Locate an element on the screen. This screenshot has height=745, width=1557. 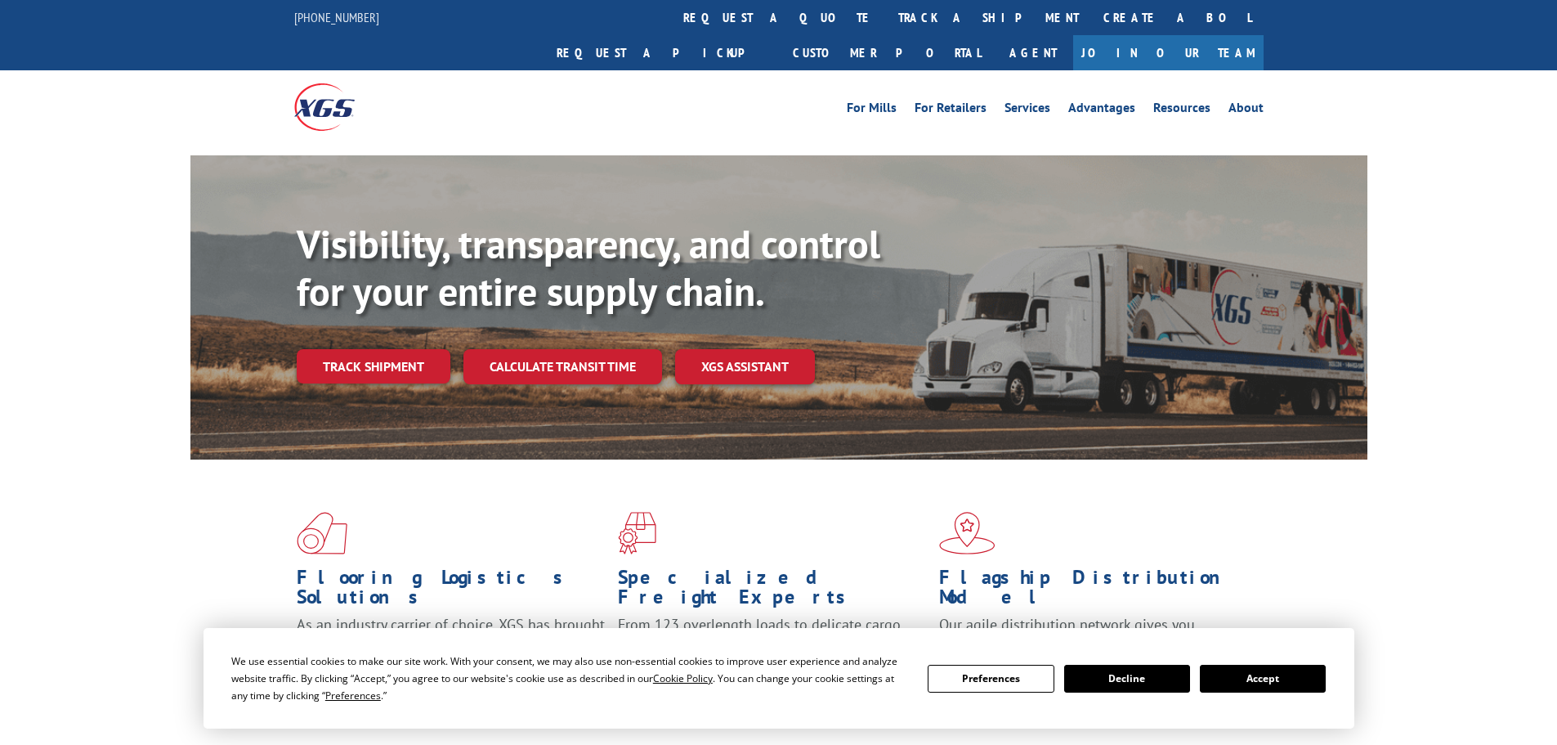
a: Agent is located at coordinates (1033, 52).